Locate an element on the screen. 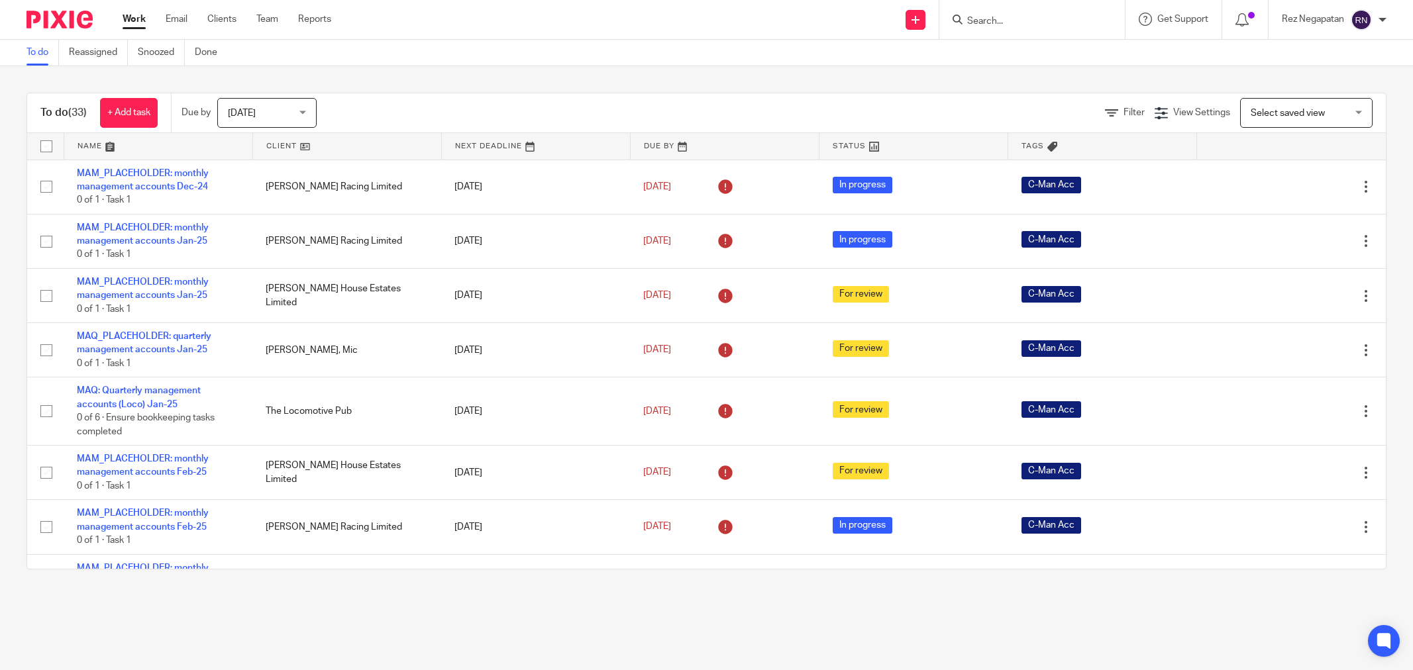 This screenshot has height=670, width=1413. a: MAQ: Quarterly management accounts (Loco) Jan-25 is located at coordinates (138, 397).